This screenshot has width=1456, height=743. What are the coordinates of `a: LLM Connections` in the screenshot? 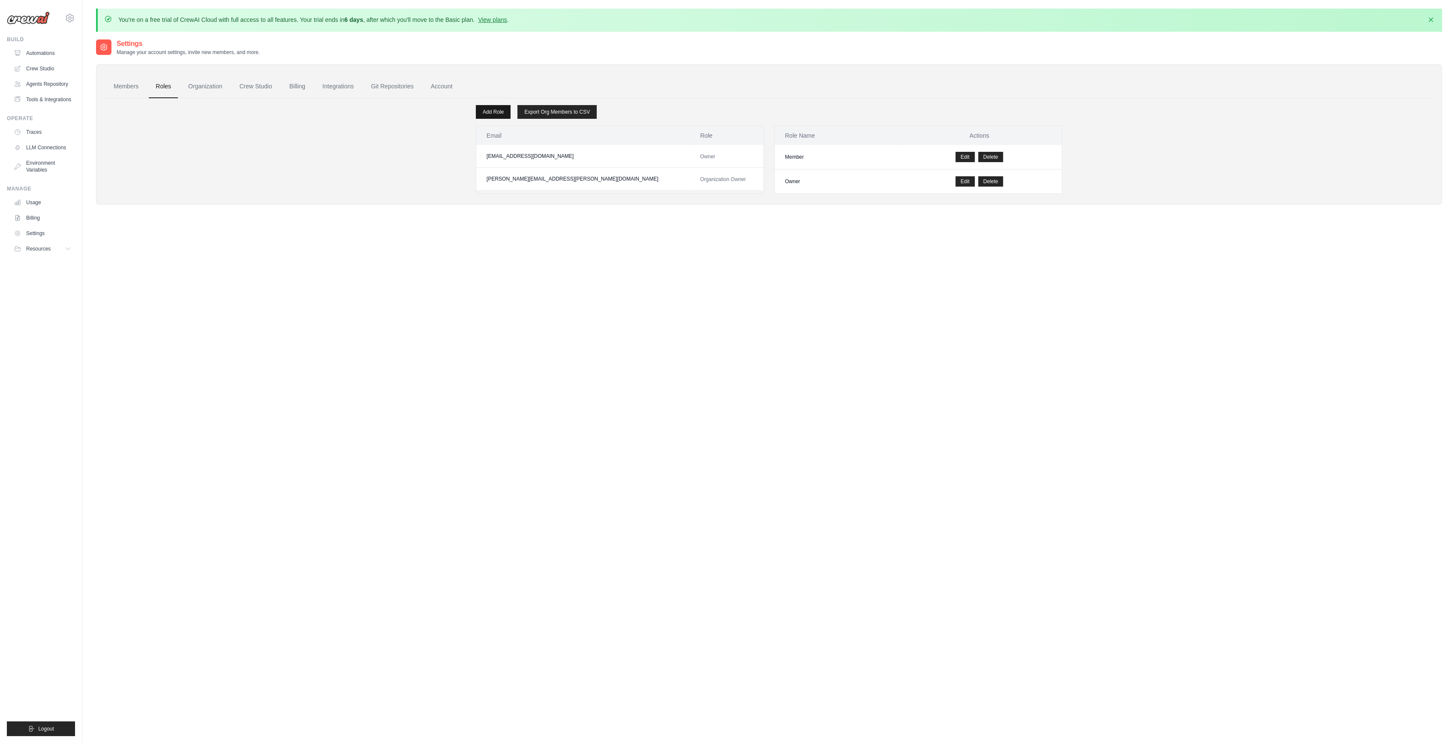 It's located at (42, 148).